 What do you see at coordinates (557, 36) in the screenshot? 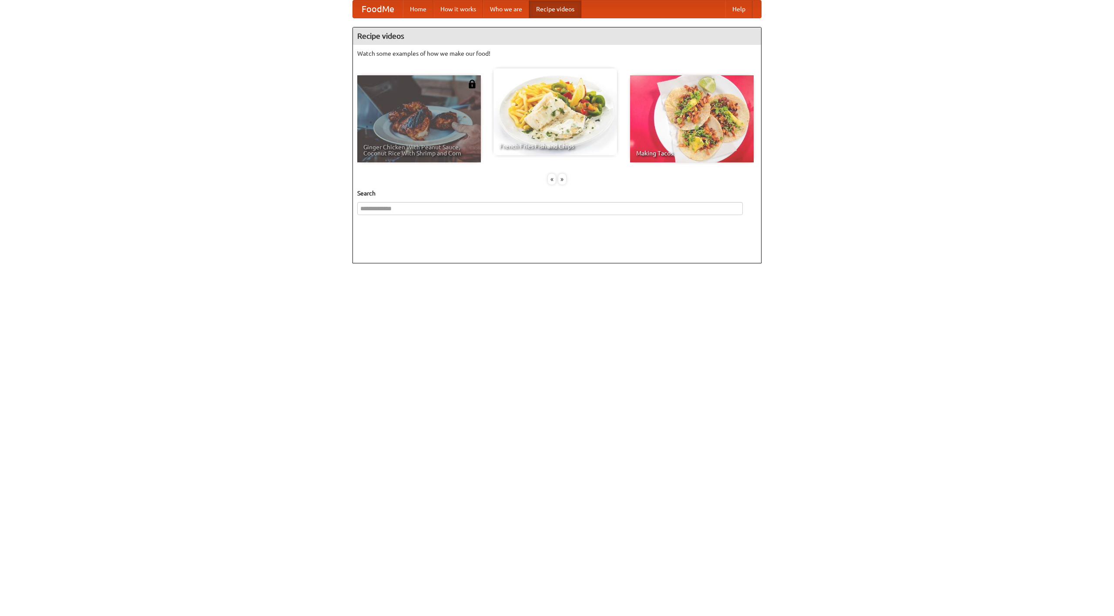
I see `h4: Recipe videos` at bounding box center [557, 36].